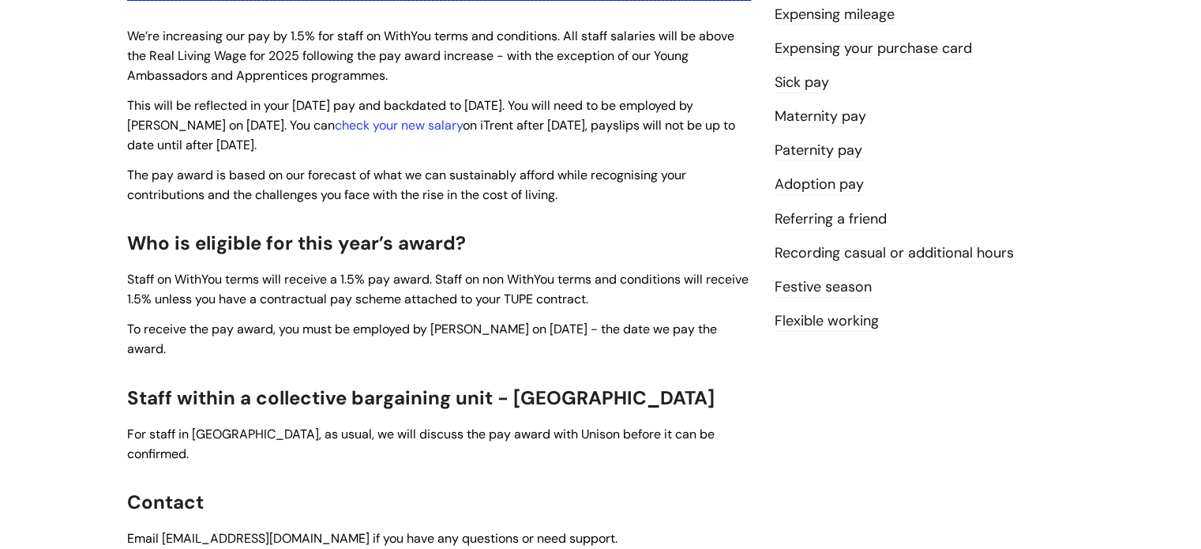 The height and width of the screenshot is (549, 1201). What do you see at coordinates (407, 185) in the screenshot?
I see `span: The pay award is based on our forecast of what we can sustainably afford while recognising your c...` at bounding box center [407, 185].